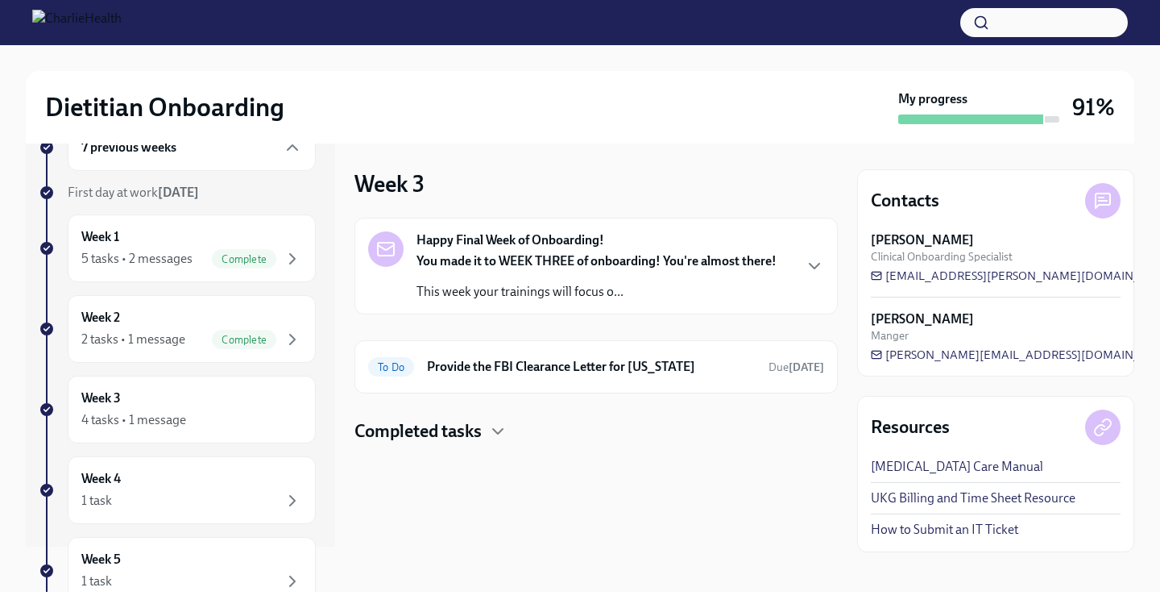 The image size is (1160, 608). I want to click on h3: Week 3, so click(389, 184).